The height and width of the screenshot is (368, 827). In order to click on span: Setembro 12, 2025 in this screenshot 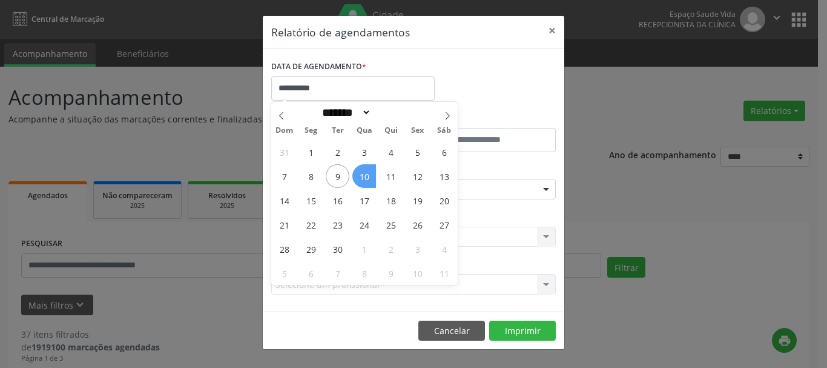, I will do `click(417, 176)`.